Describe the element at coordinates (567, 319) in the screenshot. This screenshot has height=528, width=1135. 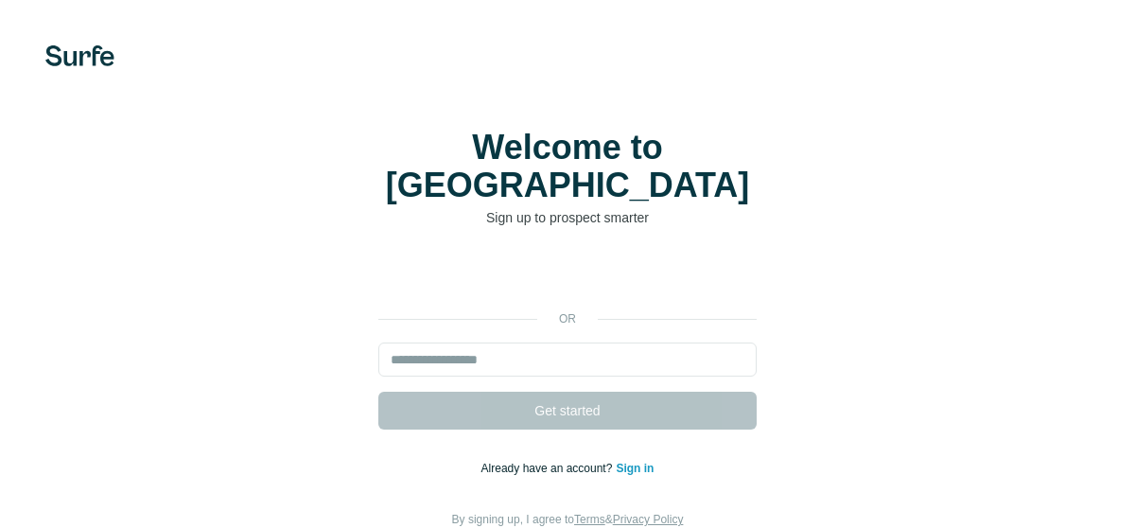
I see `p: or` at that location.